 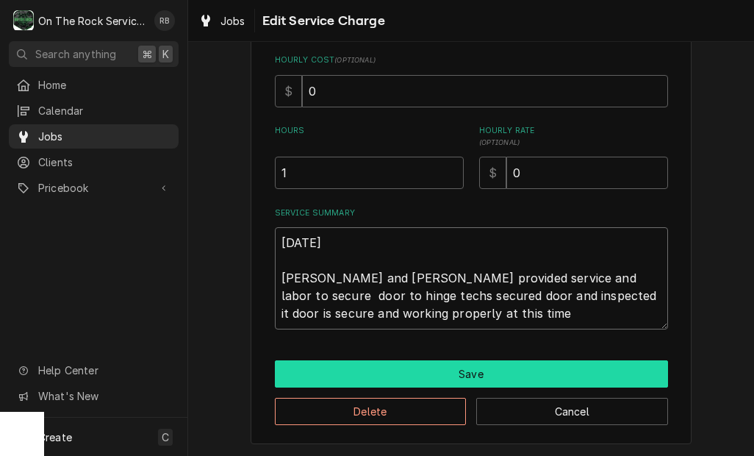 I want to click on label: Hours, so click(x=369, y=137).